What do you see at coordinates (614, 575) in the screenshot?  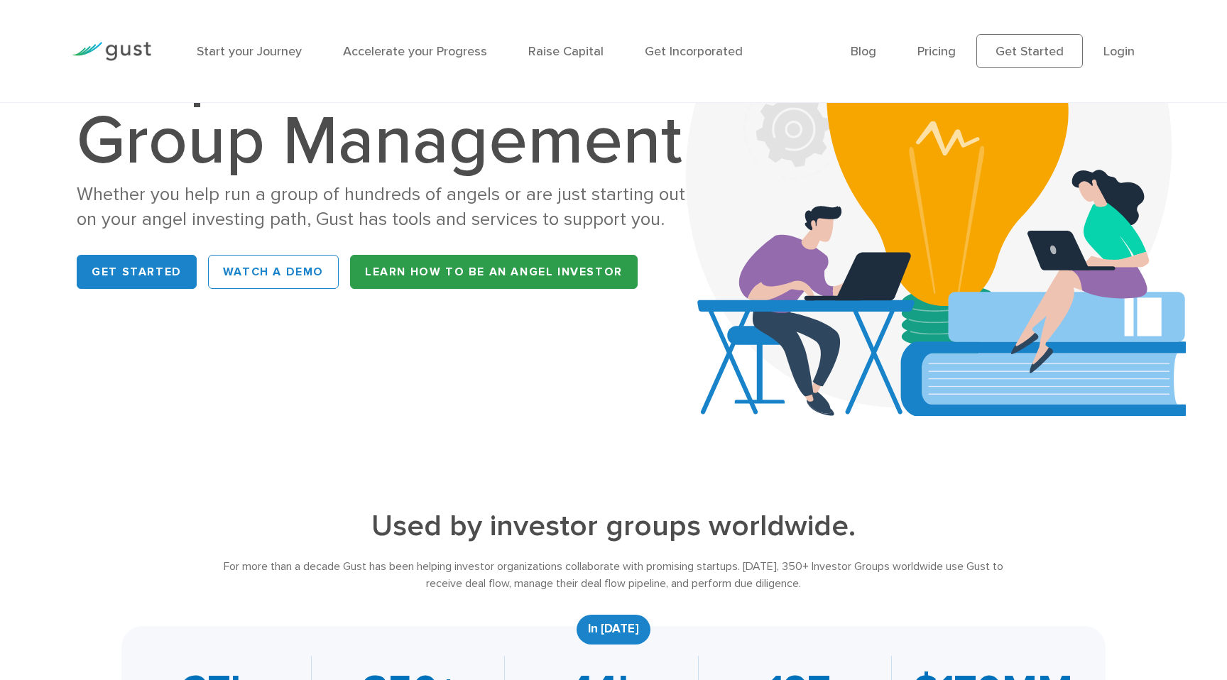 I see `div: For more than a decade Gust has been helping investor organizations collaborate with promising st...` at bounding box center [614, 575].